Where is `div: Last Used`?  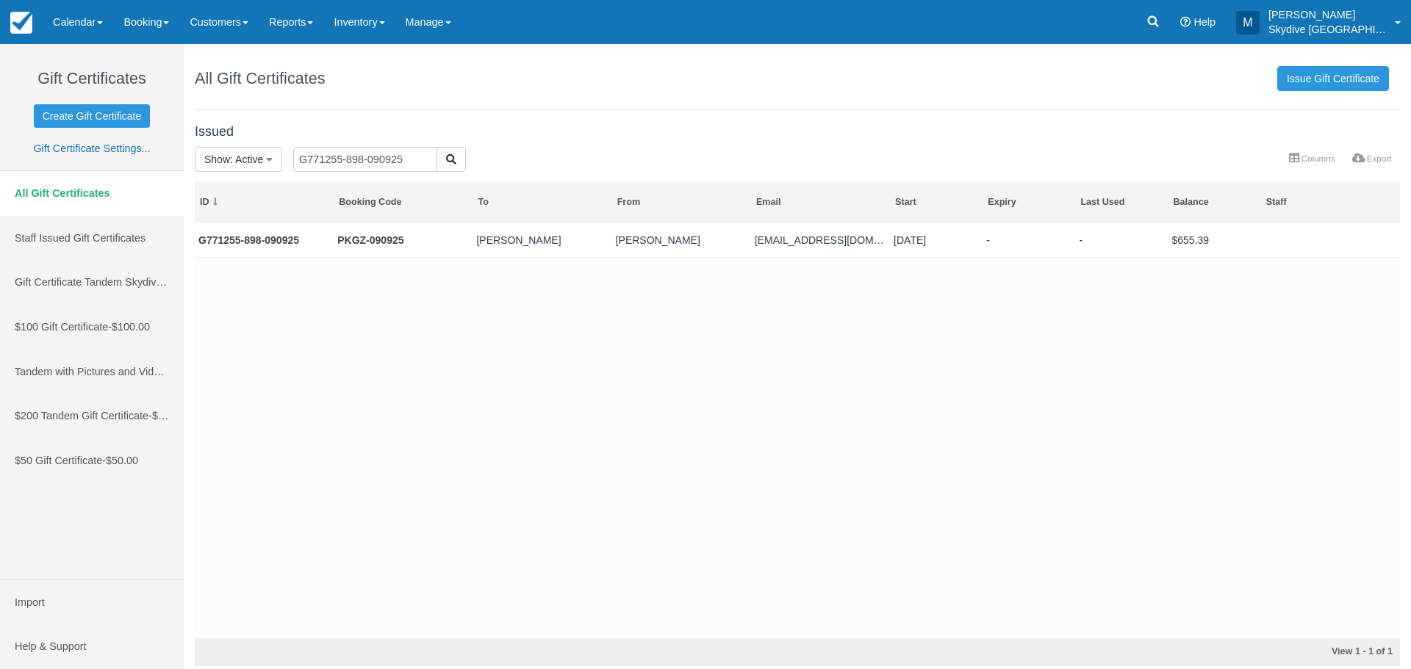
div: Last Used is located at coordinates (1121, 202).